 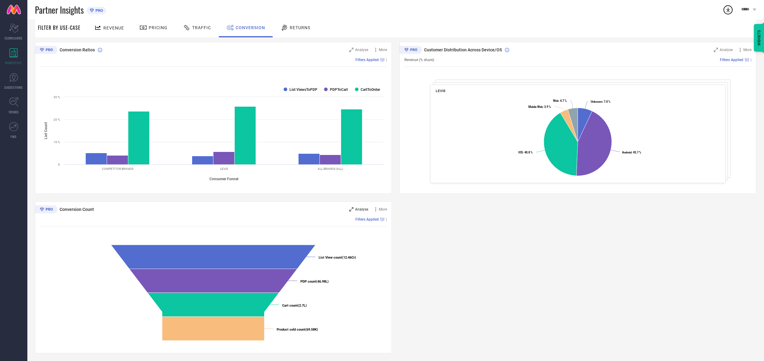 I want to click on span: Conversion, so click(x=250, y=28).